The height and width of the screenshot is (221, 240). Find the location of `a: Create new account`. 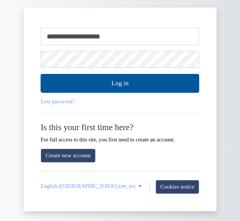

a: Create new account is located at coordinates (68, 155).